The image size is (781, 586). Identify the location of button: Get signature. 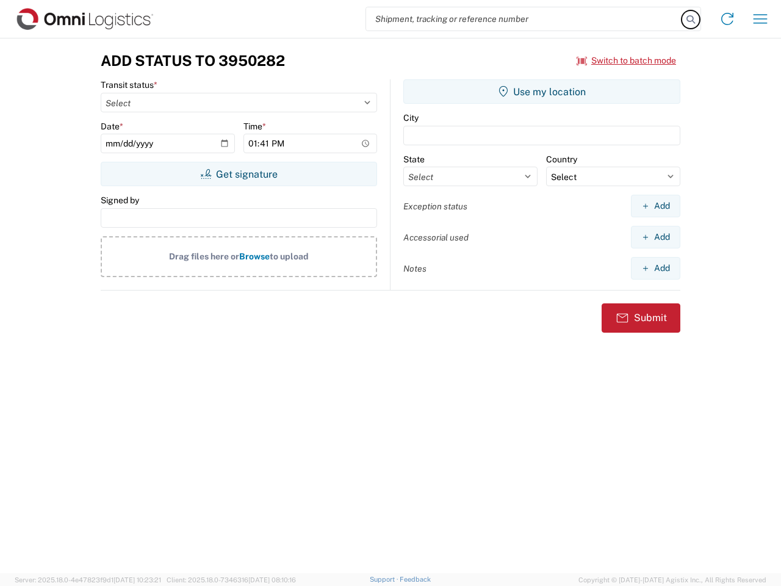
(238, 174).